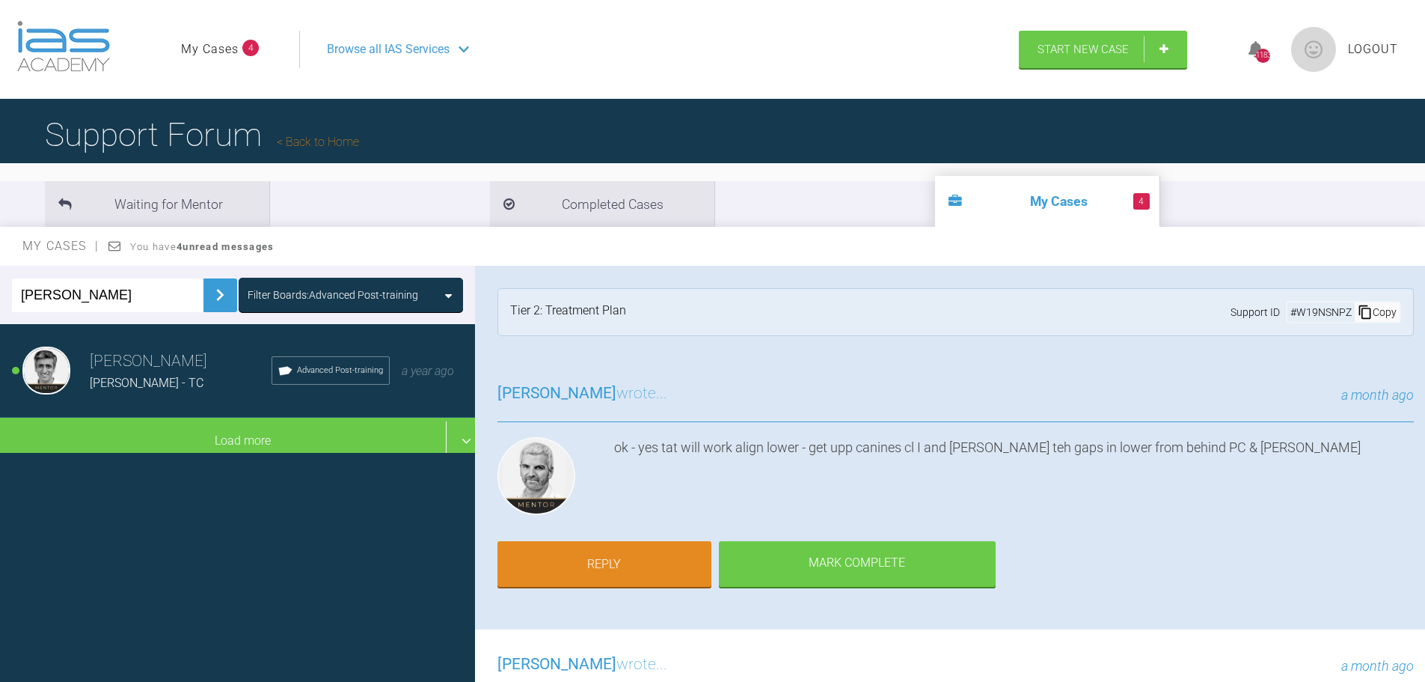 This screenshot has width=1425, height=682. What do you see at coordinates (61, 245) in the screenshot?
I see `span: My Cases` at bounding box center [61, 245].